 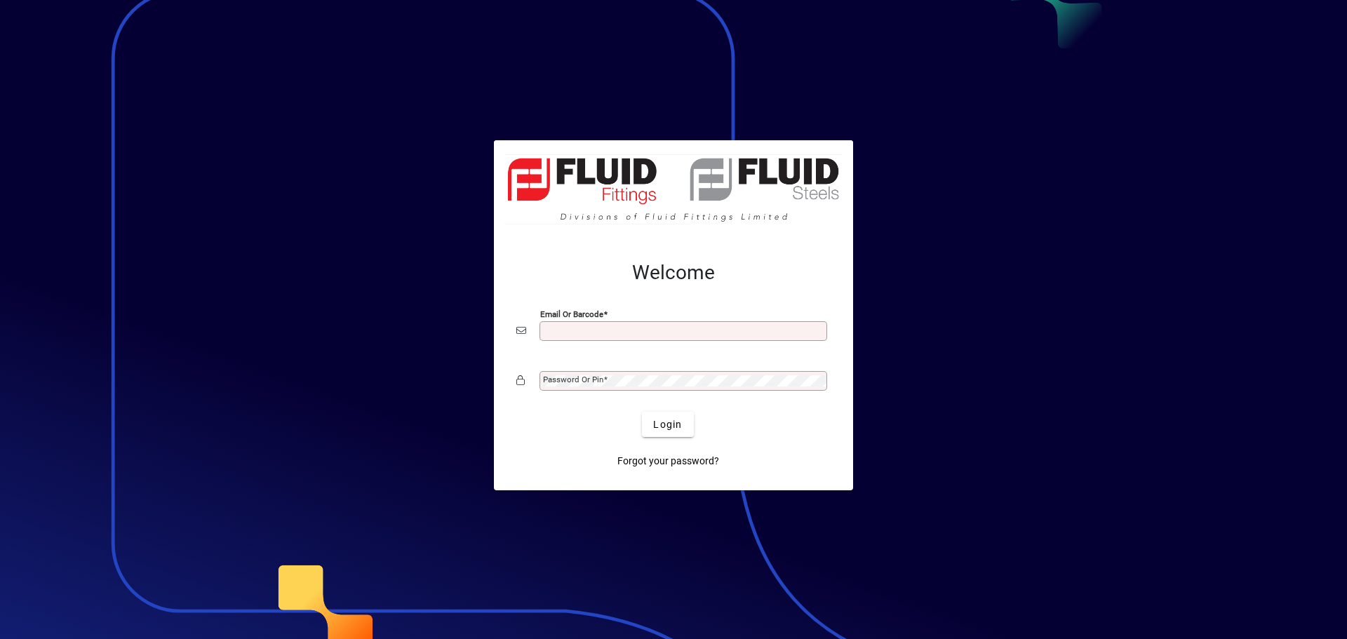 I want to click on span: Login, so click(x=667, y=424).